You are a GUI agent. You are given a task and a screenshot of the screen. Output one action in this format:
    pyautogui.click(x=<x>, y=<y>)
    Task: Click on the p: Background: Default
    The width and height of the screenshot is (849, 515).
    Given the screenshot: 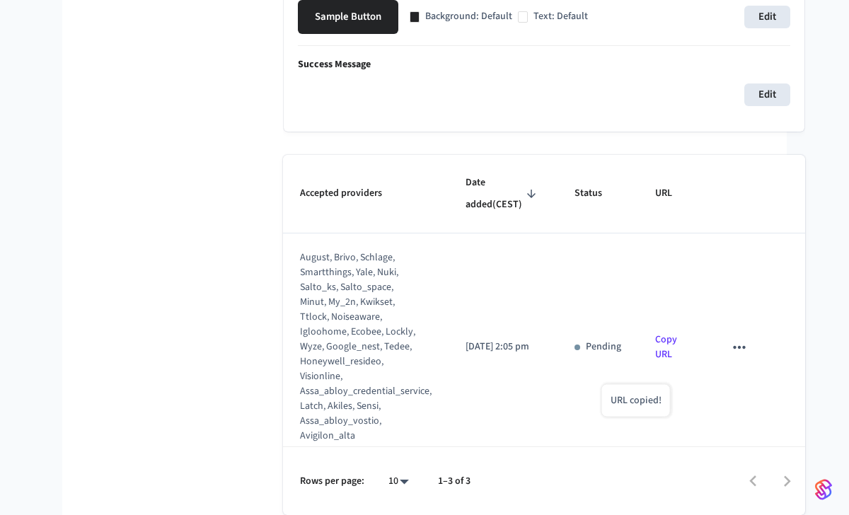 What is the action you would take?
    pyautogui.click(x=468, y=16)
    